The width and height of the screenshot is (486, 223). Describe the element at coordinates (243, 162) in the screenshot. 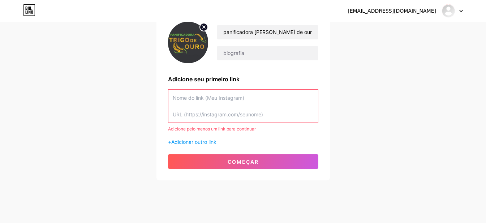

I see `font: começar` at that location.